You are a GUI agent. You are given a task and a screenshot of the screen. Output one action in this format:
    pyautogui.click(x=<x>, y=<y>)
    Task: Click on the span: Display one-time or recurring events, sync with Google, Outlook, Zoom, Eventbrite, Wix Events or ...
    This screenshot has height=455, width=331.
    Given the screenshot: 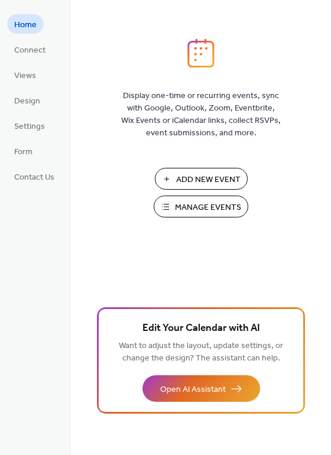 What is the action you would take?
    pyautogui.click(x=201, y=115)
    